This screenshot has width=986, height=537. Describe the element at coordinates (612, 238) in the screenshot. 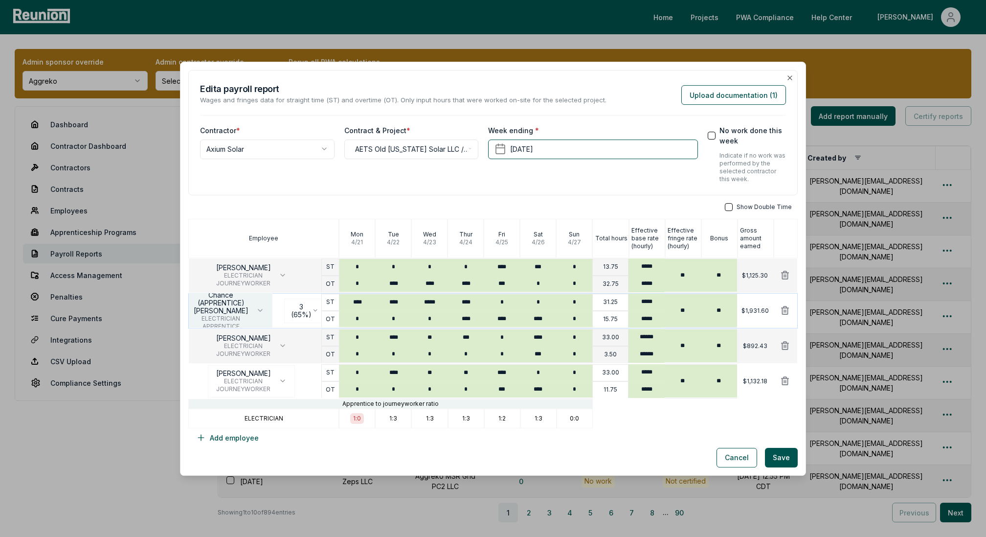

I see `p: Total hours` at that location.